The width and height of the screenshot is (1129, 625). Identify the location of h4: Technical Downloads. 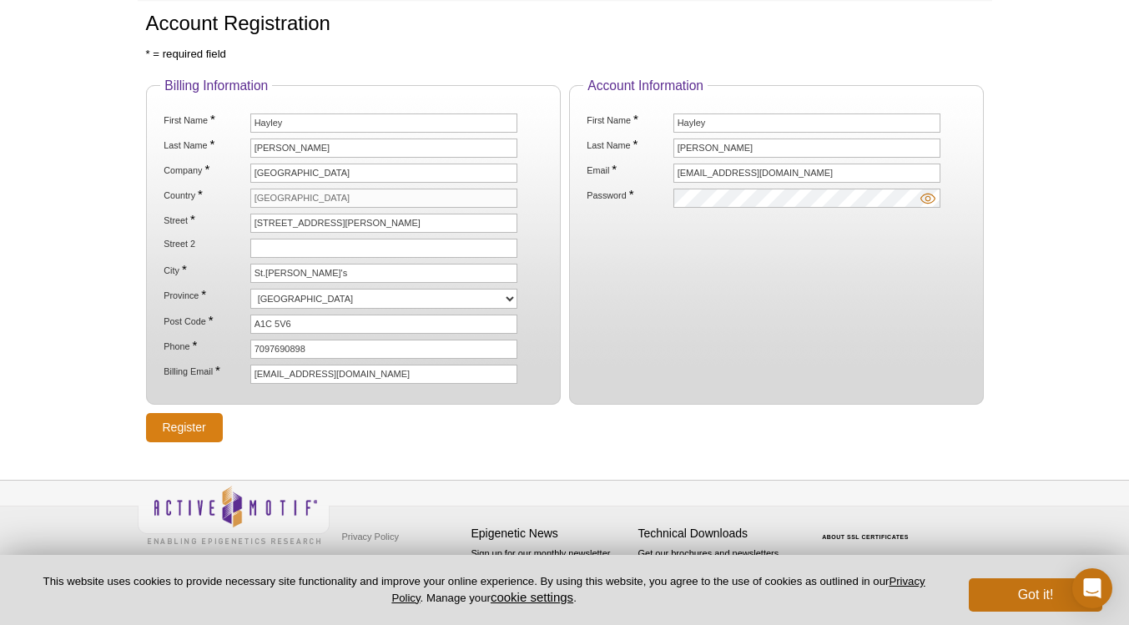
(718, 533).